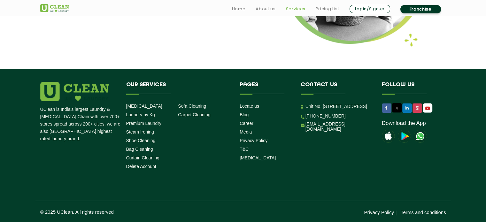 This screenshot has height=222, width=486. What do you see at coordinates (246, 132) in the screenshot?
I see `a: Media` at bounding box center [246, 132].